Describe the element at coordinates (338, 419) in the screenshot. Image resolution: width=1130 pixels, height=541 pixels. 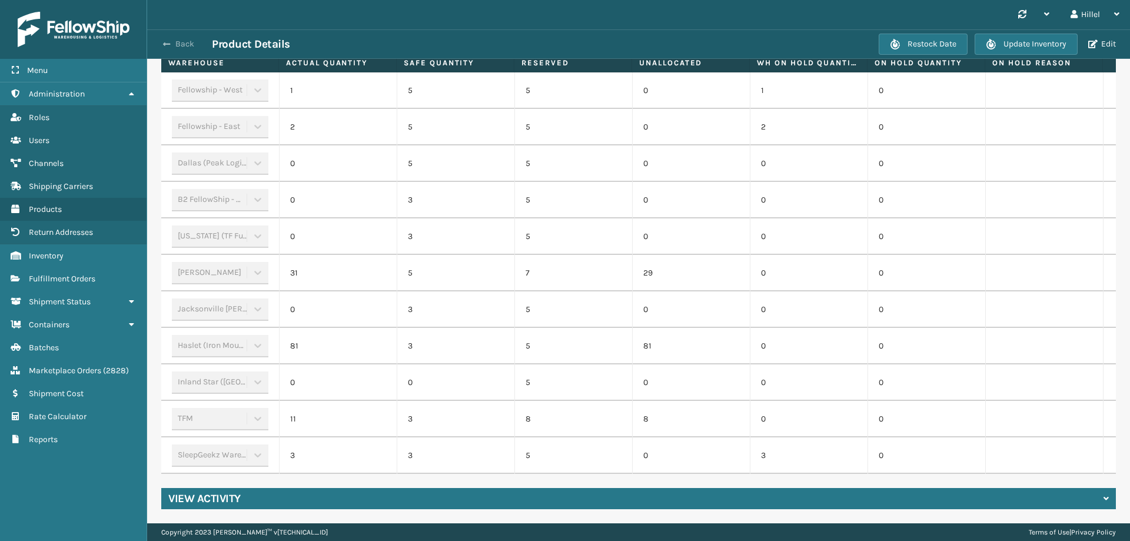
I see `td: 11` at that location.